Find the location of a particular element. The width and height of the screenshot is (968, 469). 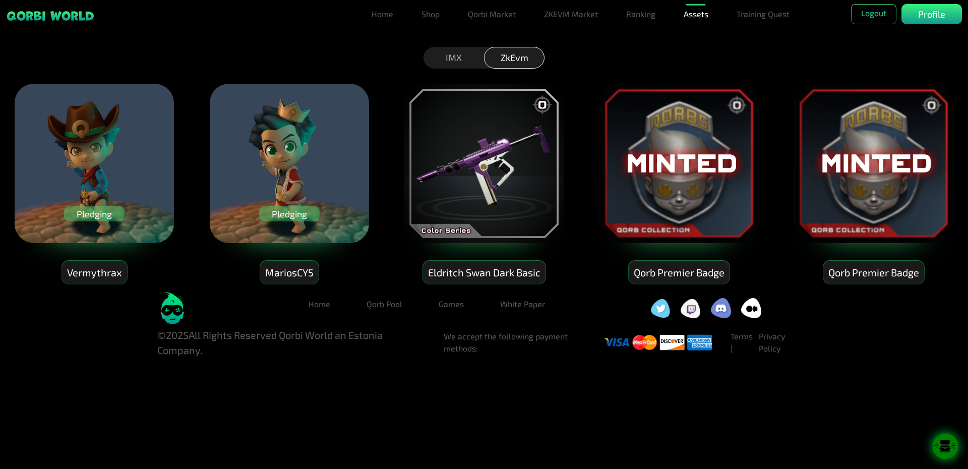

button: Logout is located at coordinates (874, 14).